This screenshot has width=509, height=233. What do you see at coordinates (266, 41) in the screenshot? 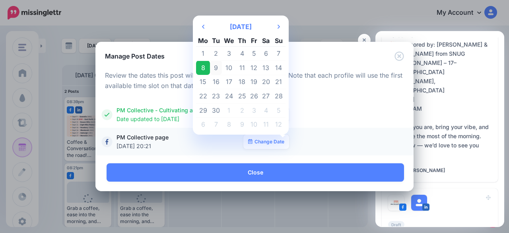
I see `th: Sa` at bounding box center [266, 41].